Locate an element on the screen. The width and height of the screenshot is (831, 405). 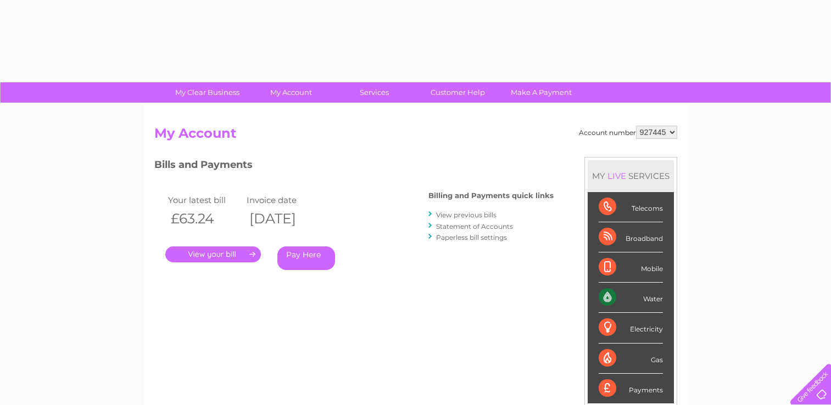
h2: My Account is located at coordinates (416, 136).